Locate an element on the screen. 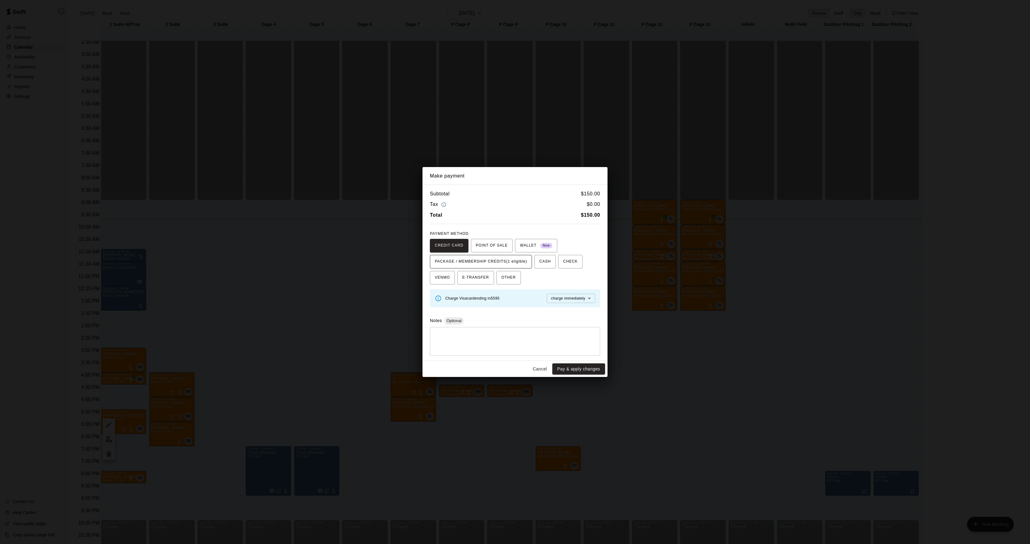 The image size is (1030, 544). span: PAYMENT METHOD is located at coordinates (449, 234).